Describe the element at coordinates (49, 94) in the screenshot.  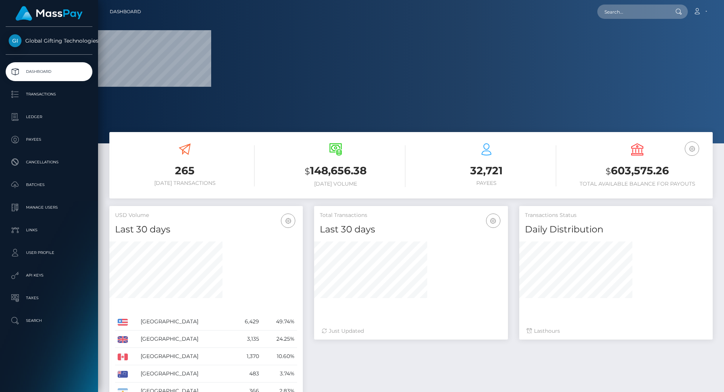
I see `a: Transactions` at that location.